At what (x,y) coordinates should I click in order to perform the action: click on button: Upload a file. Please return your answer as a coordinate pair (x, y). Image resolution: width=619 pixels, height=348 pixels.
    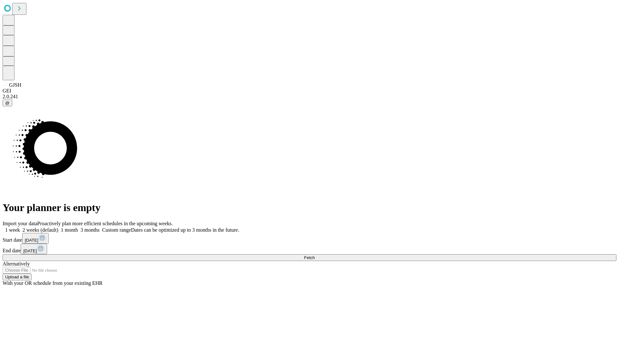
    Looking at the image, I should click on (17, 277).